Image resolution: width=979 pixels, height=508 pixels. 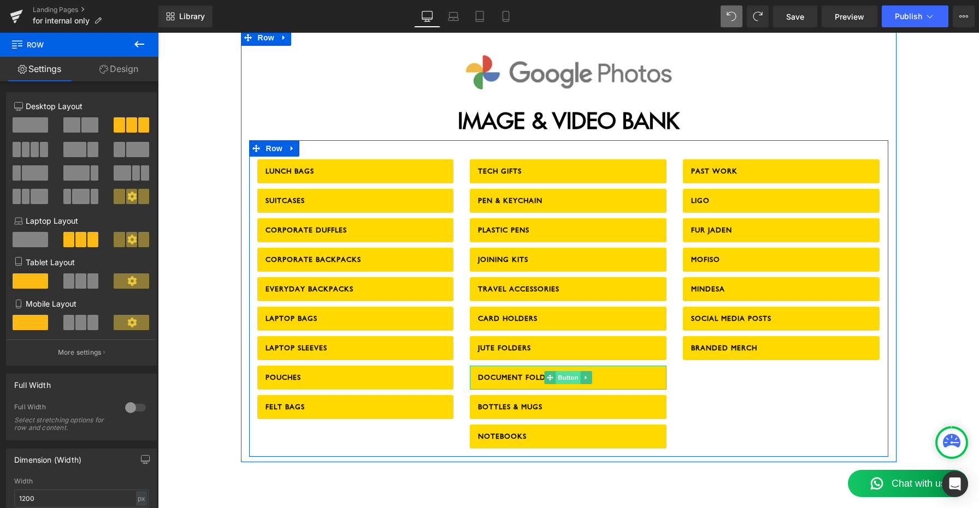 I want to click on span: SOCIAL MEDIA POSTS, so click(x=573, y=286).